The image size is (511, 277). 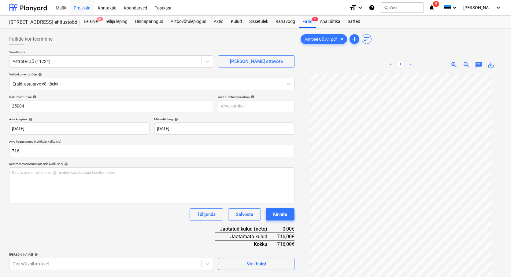 What do you see at coordinates (31, 39) in the screenshot?
I see `span: Failide konteerimine` at bounding box center [31, 39].